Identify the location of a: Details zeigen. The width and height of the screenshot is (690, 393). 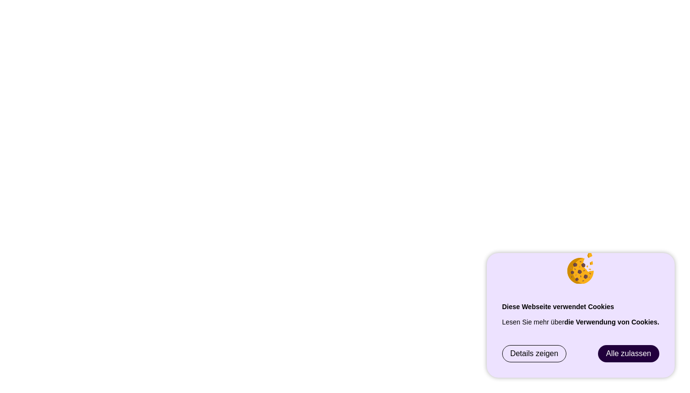
(534, 353).